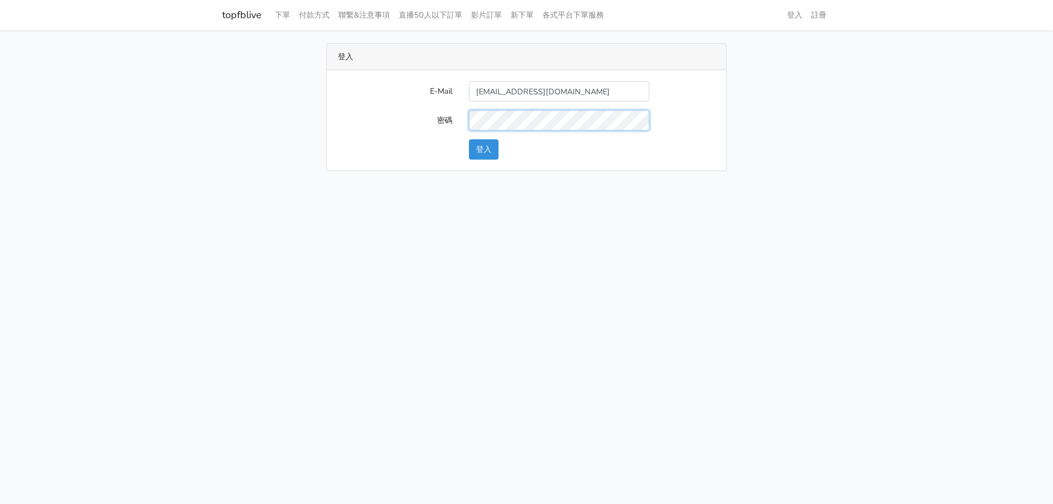 This screenshot has height=504, width=1053. I want to click on a: 付款方式, so click(314, 15).